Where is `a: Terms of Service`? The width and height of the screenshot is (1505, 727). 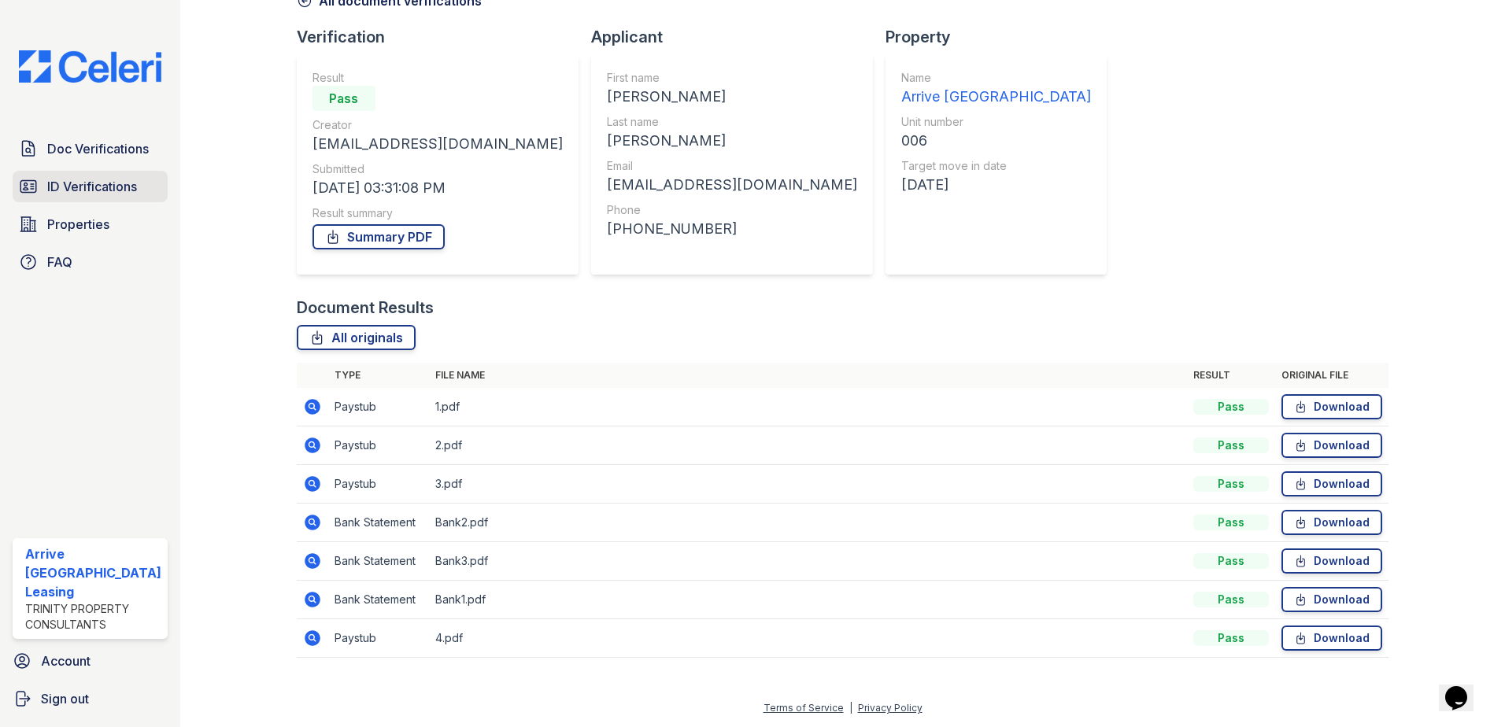 a: Terms of Service is located at coordinates (803, 707).